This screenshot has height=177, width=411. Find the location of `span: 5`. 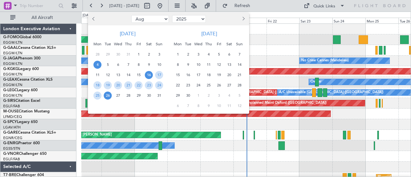

span: 5 is located at coordinates (219, 54).